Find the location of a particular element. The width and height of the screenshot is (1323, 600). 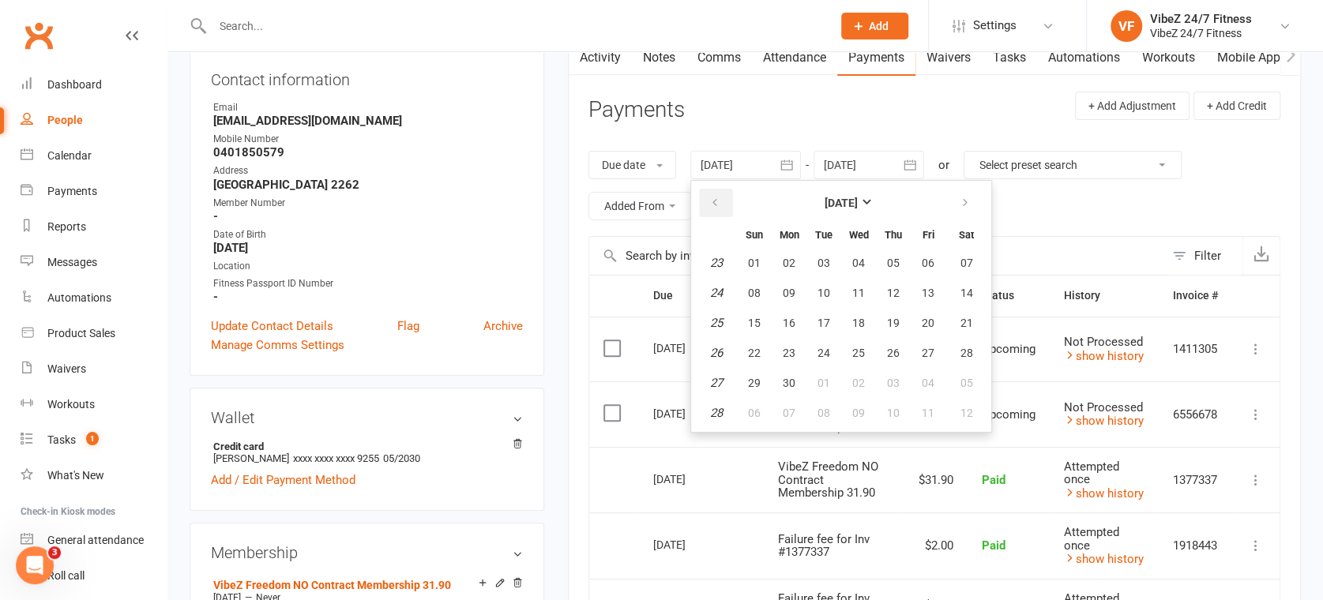

div: Automations is located at coordinates (79, 298).